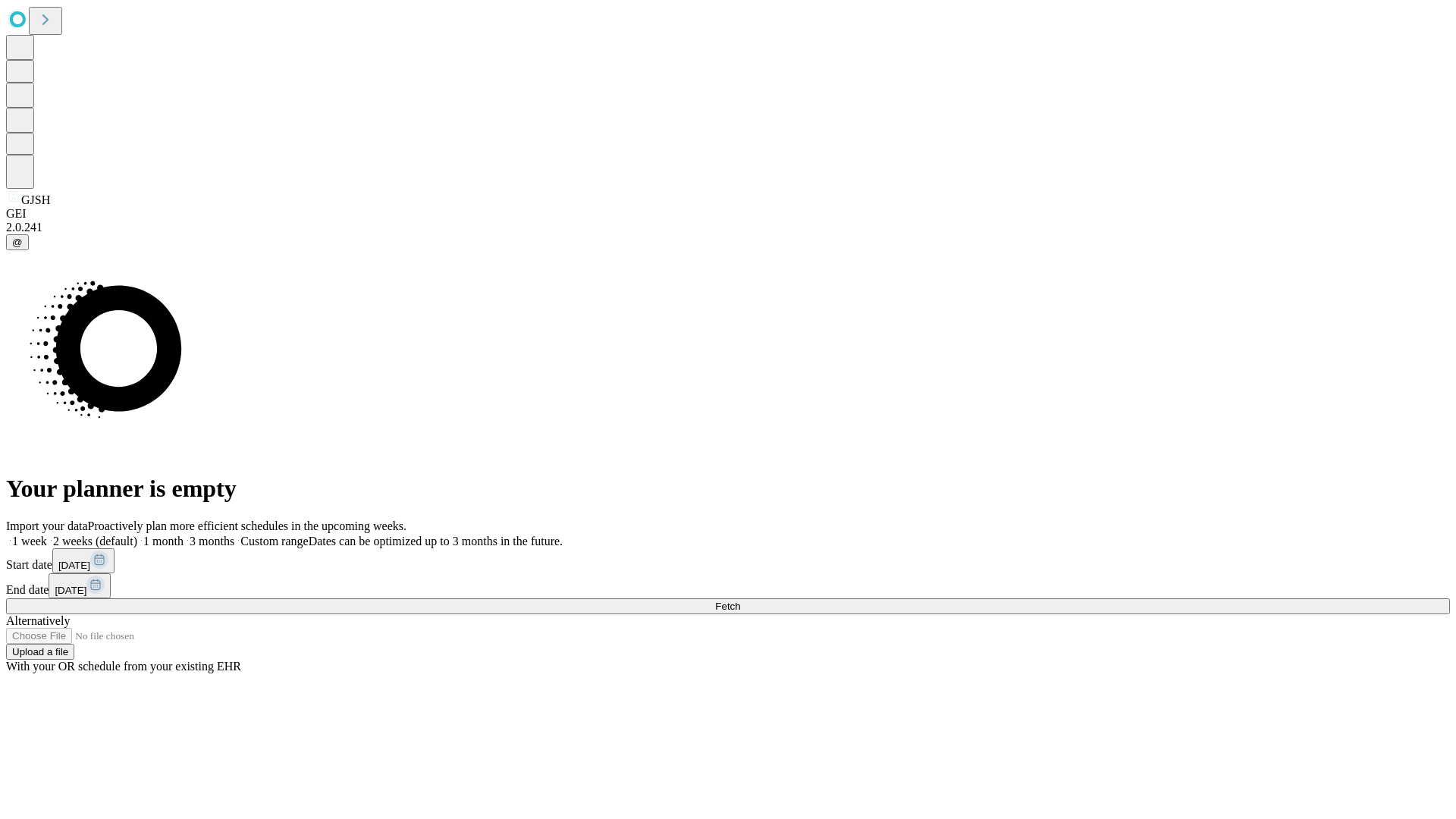 The height and width of the screenshot is (819, 1456). Describe the element at coordinates (38, 620) in the screenshot. I see `span: Alternatively` at that location.